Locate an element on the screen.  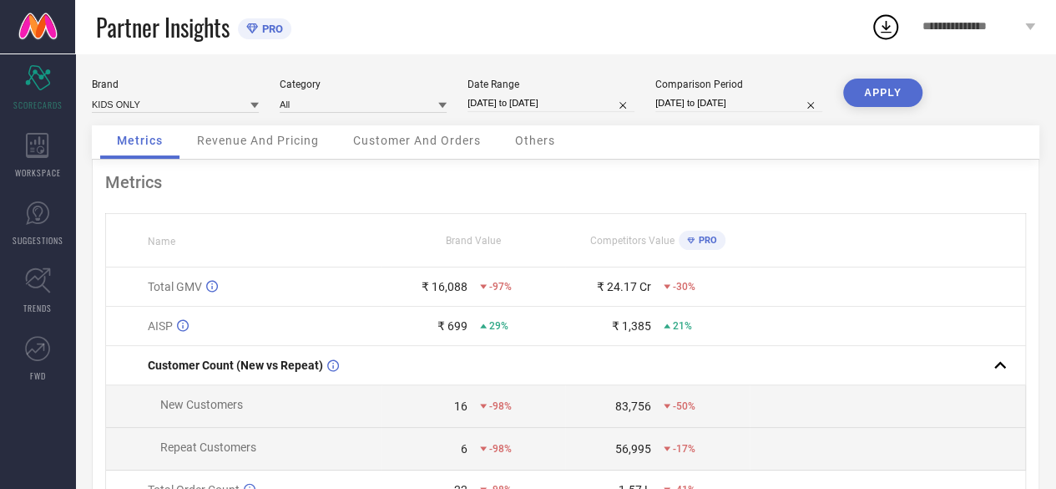
span: TRENDS is located at coordinates (38, 307).